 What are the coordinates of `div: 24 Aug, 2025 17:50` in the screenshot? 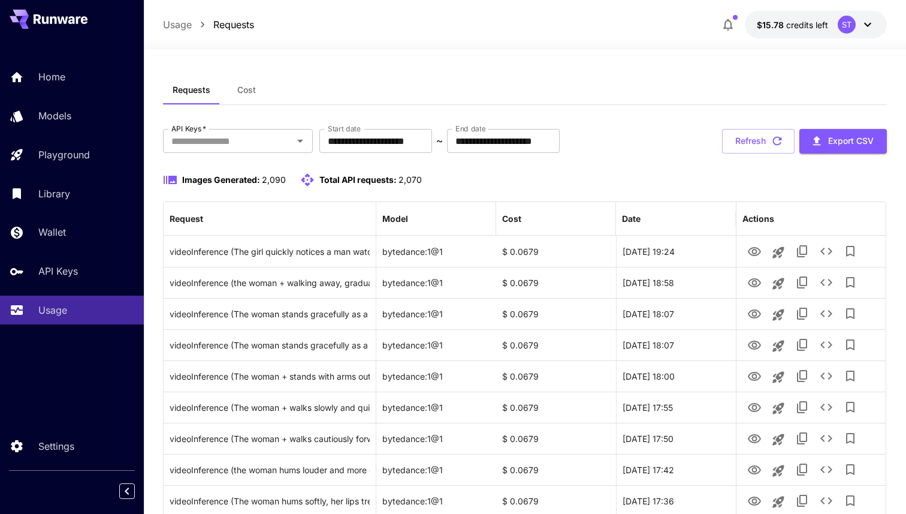 It's located at (676, 438).